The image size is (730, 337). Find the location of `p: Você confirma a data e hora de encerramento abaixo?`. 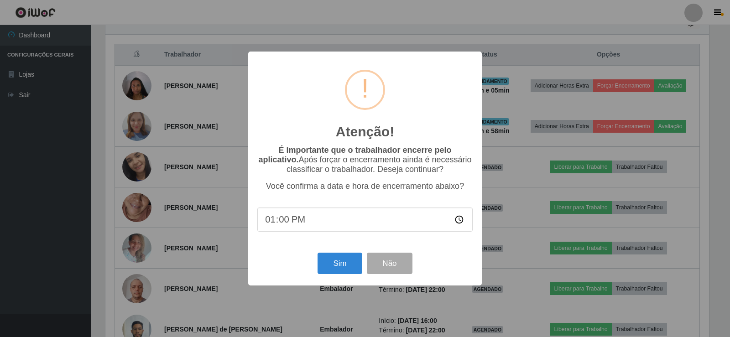

p: Você confirma a data e hora de encerramento abaixo? is located at coordinates (365, 186).